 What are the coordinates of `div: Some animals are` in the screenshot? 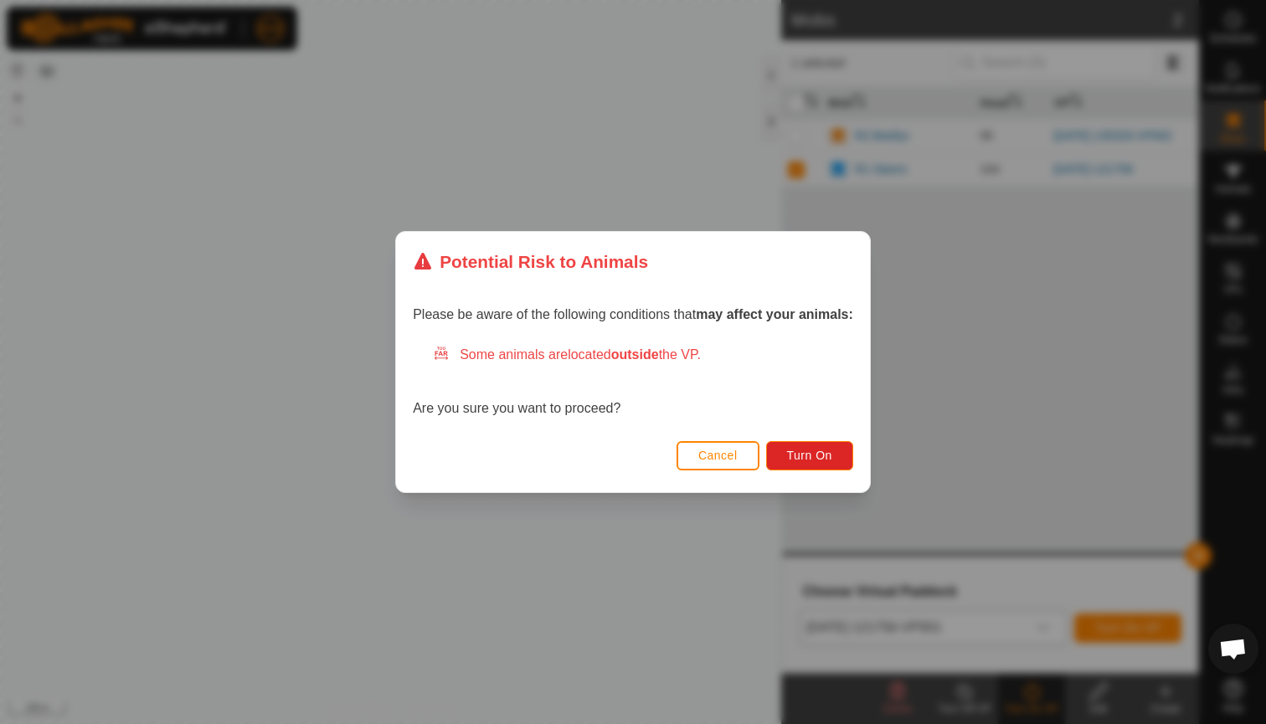 It's located at (643, 355).